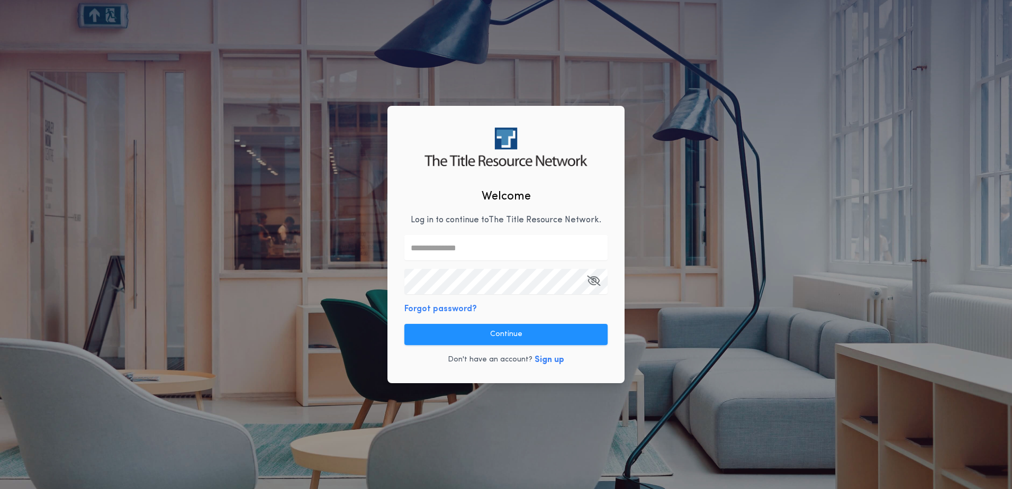  What do you see at coordinates (490, 360) in the screenshot?
I see `p: Don't have an account?` at bounding box center [490, 360].